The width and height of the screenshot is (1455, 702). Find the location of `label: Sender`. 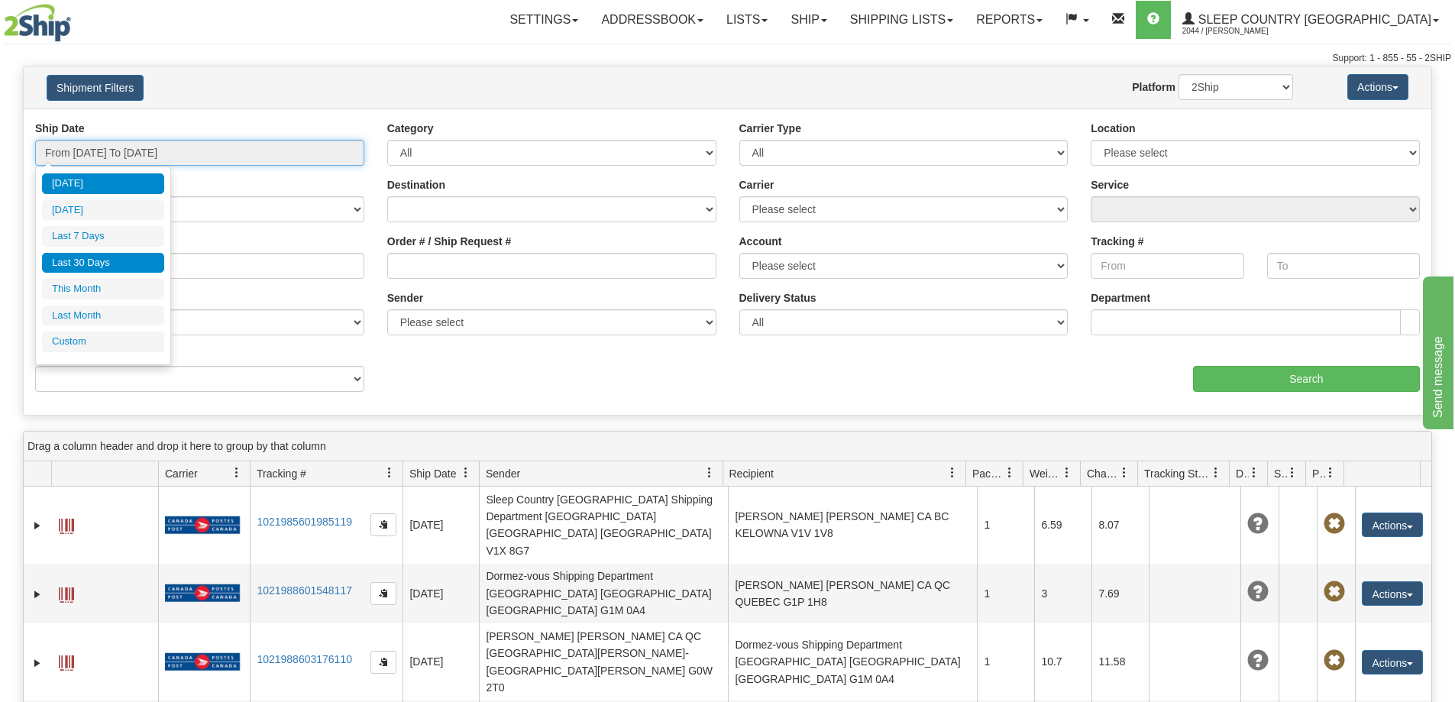

label: Sender is located at coordinates (405, 298).